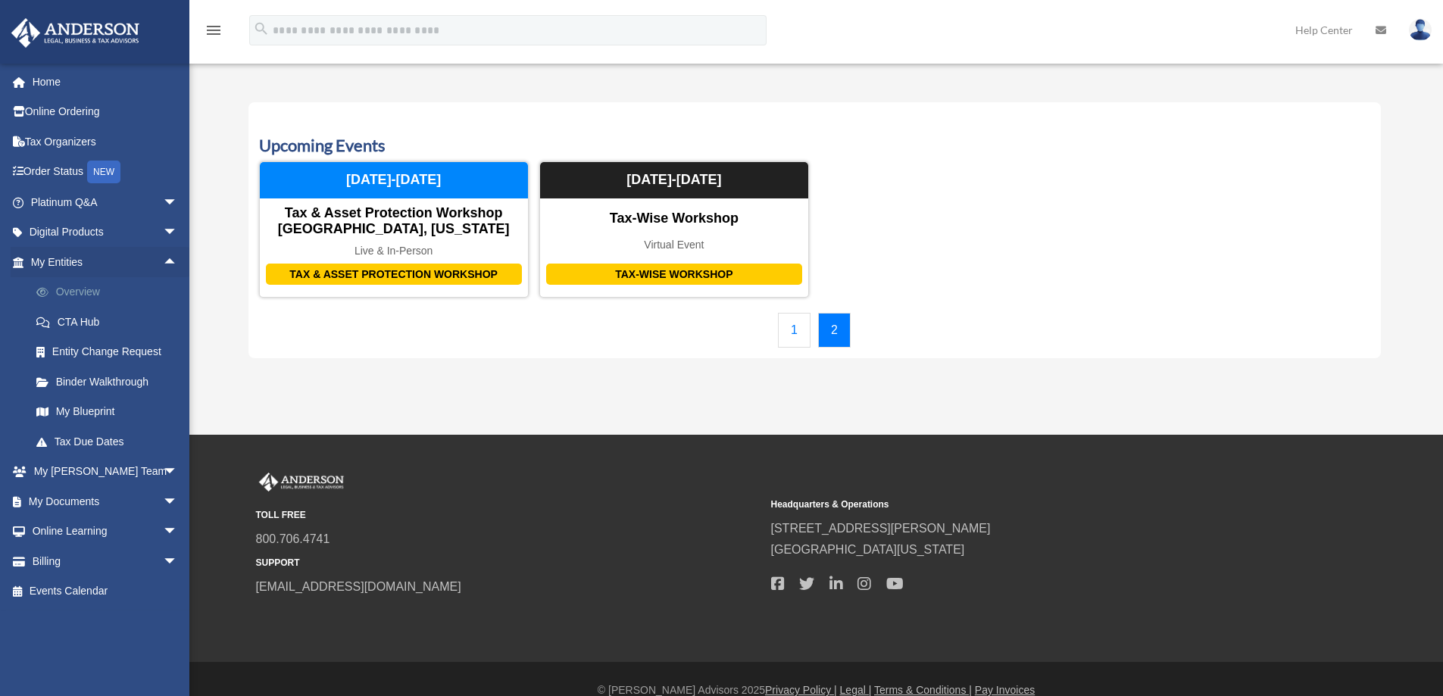  What do you see at coordinates (293, 539) in the screenshot?
I see `a: 800.706.4741` at bounding box center [293, 539].